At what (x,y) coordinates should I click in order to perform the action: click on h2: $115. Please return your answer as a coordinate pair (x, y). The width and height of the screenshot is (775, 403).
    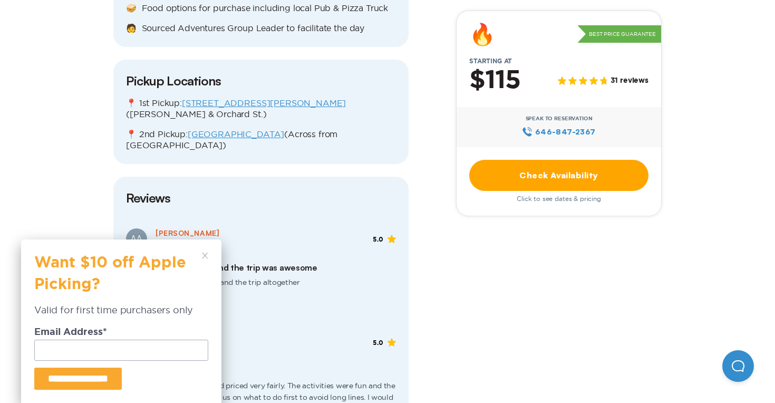
    Looking at the image, I should click on (495, 81).